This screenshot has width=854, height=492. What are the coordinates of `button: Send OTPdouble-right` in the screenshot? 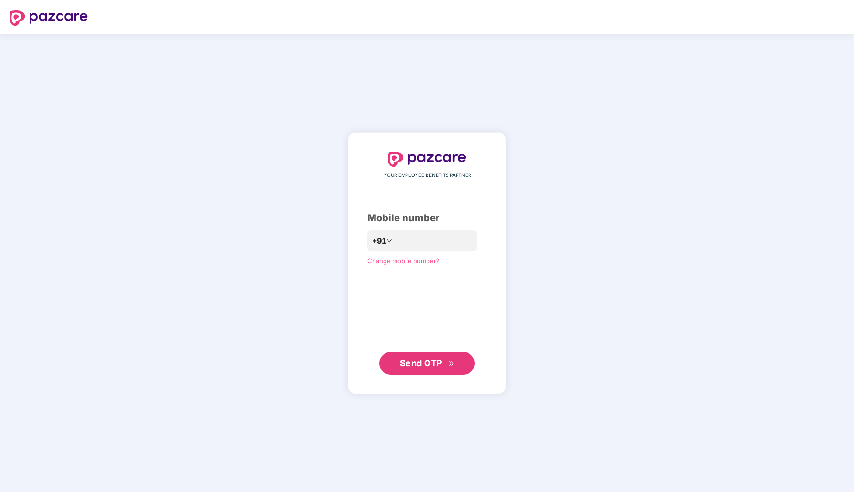 It's located at (427, 363).